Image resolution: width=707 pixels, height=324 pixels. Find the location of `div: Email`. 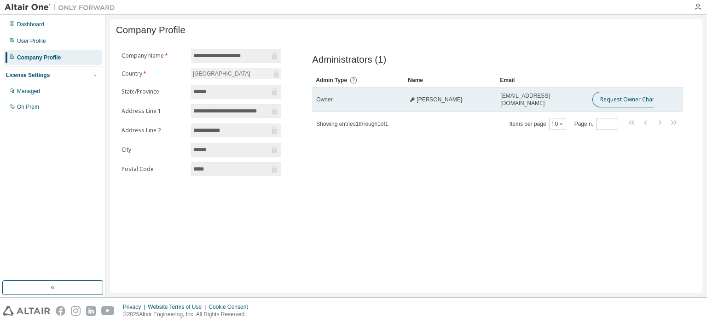

div: Email is located at coordinates (542, 80).